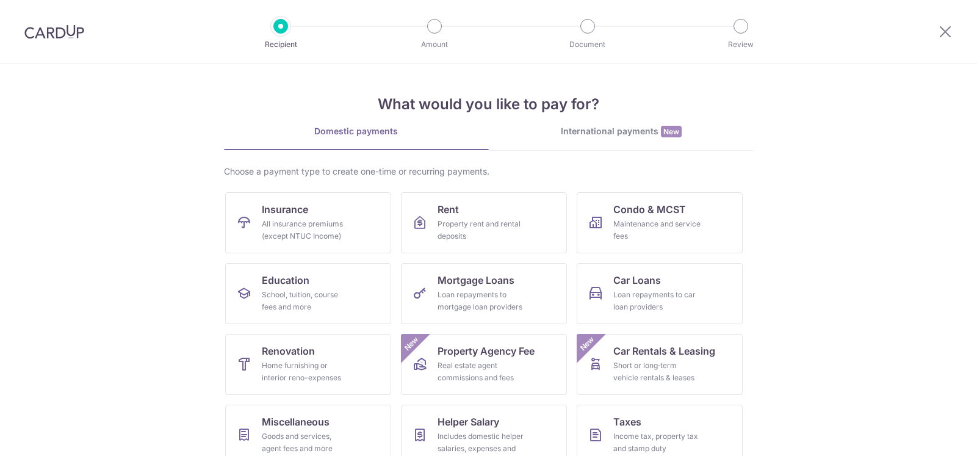 The height and width of the screenshot is (456, 977). Describe the element at coordinates (657, 301) in the screenshot. I see `div: Loan repayments to car loan providers` at that location.